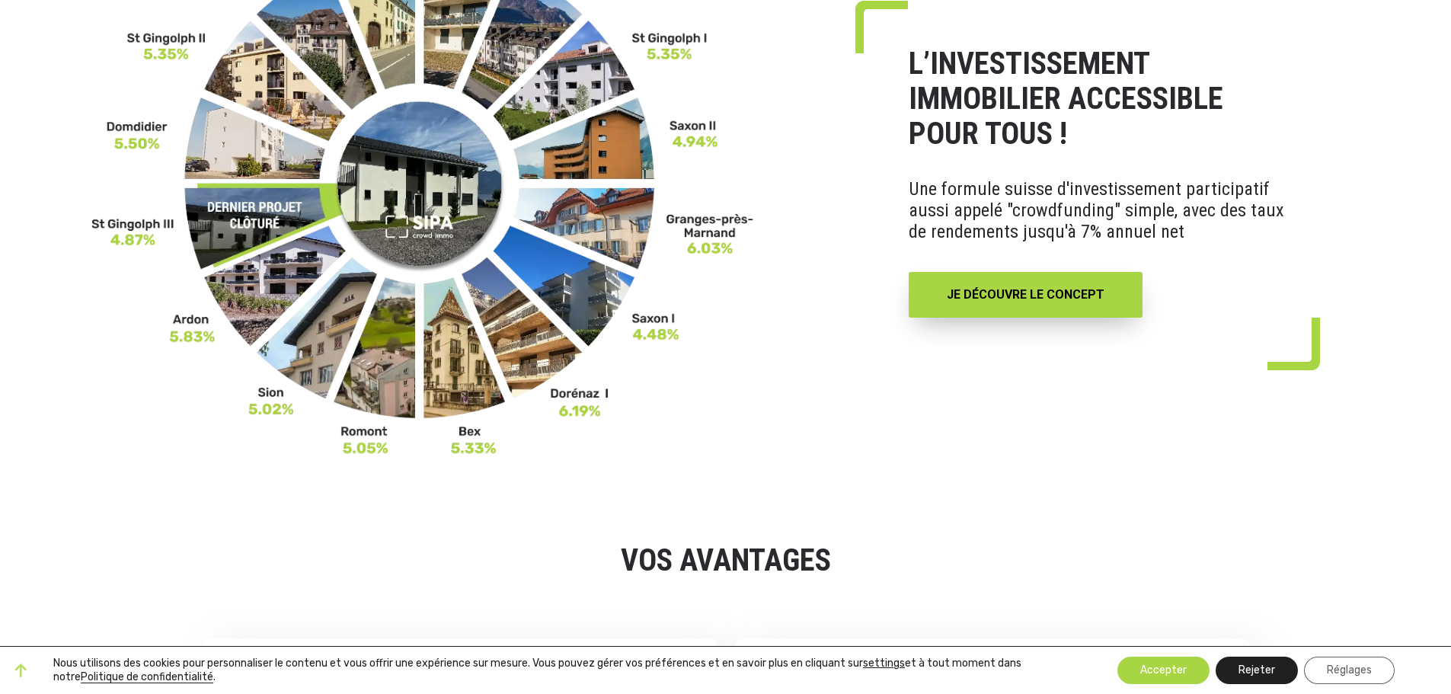  What do you see at coordinates (562, 670) in the screenshot?
I see `p: Nous utilisons des cookies pour personnaliser le contenu et vous offrir une expérience sur mesure...` at bounding box center [562, 670].